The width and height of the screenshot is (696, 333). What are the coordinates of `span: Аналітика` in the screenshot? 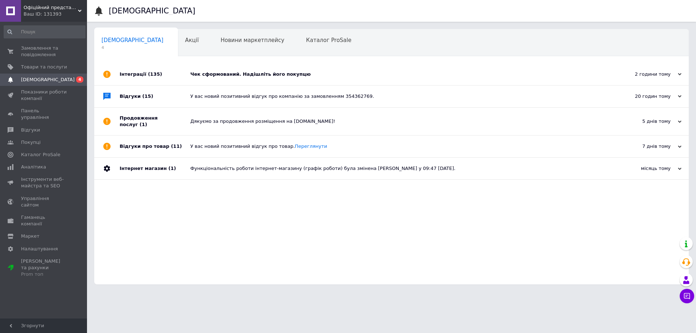 It's located at (33, 167).